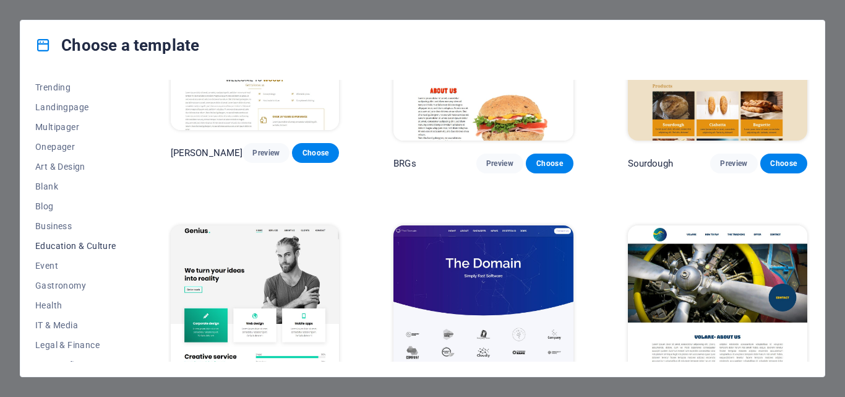 This screenshot has width=845, height=397. I want to click on button: Health, so click(75, 305).